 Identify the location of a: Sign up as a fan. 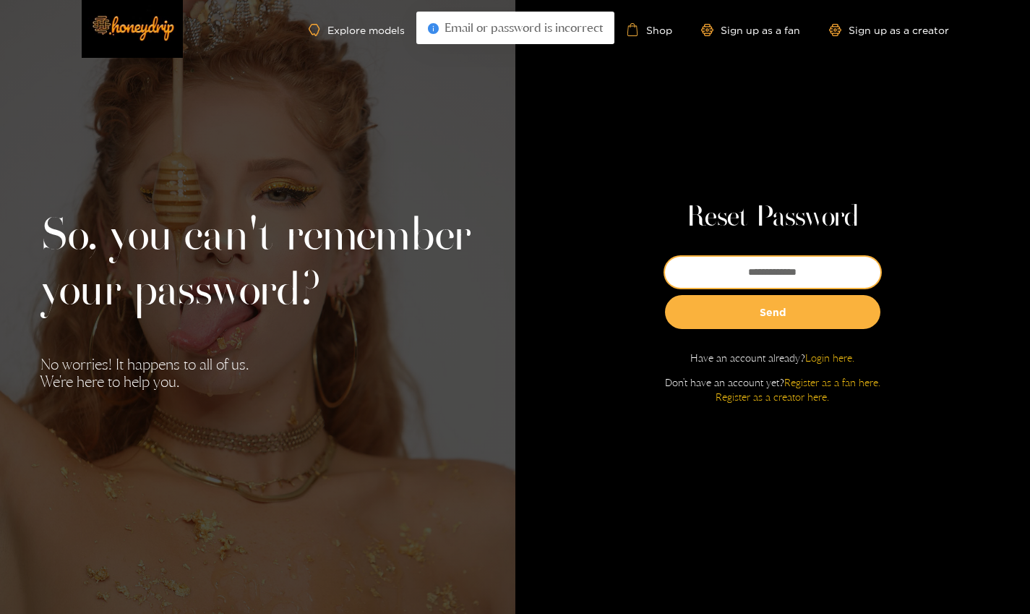
(750, 30).